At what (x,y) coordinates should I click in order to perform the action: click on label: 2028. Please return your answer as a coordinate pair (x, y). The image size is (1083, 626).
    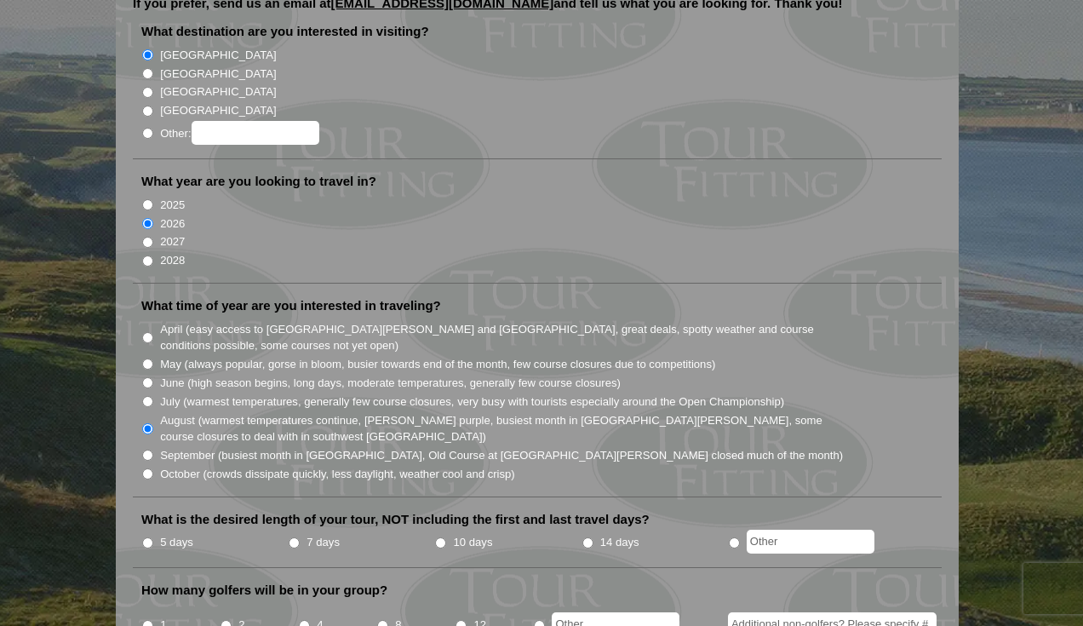
    Looking at the image, I should click on (172, 261).